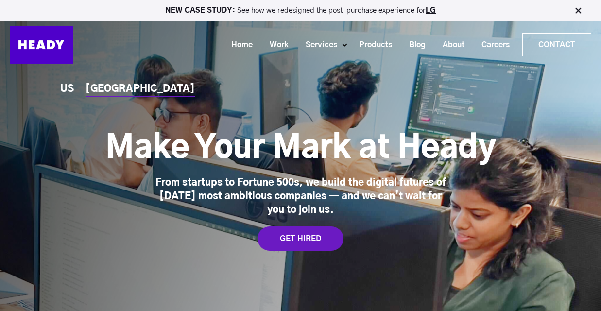 Image resolution: width=601 pixels, height=311 pixels. Describe the element at coordinates (67, 89) in the screenshot. I see `div: US` at that location.